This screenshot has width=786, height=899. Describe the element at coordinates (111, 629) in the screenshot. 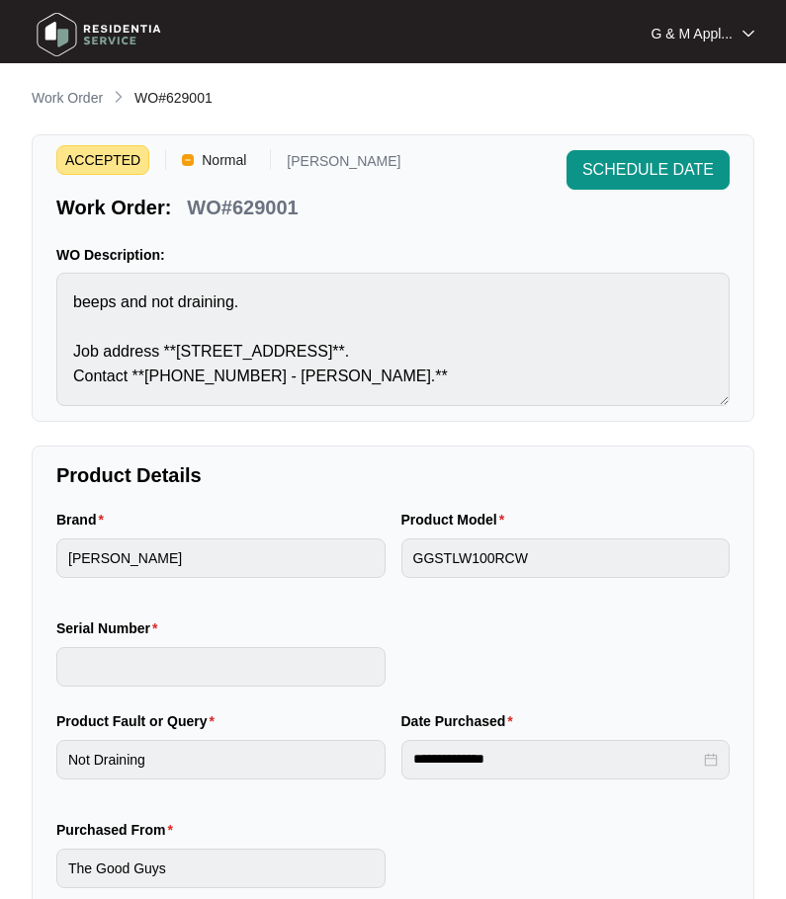

I see `label: Serial Number` at that location.